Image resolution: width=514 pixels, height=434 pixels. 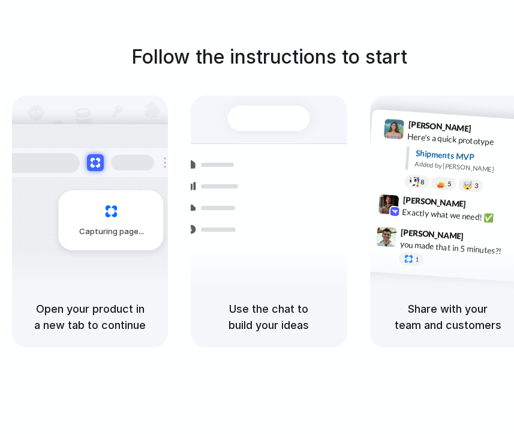 I want to click on span: 9:42 AM, so click(x=482, y=206).